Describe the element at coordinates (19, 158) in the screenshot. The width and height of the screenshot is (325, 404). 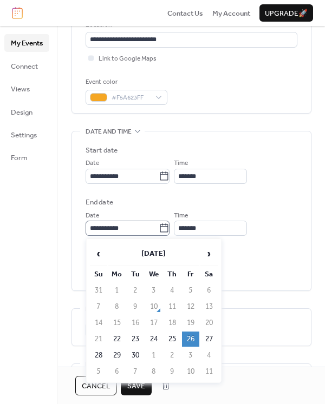
I see `span: Form` at that location.